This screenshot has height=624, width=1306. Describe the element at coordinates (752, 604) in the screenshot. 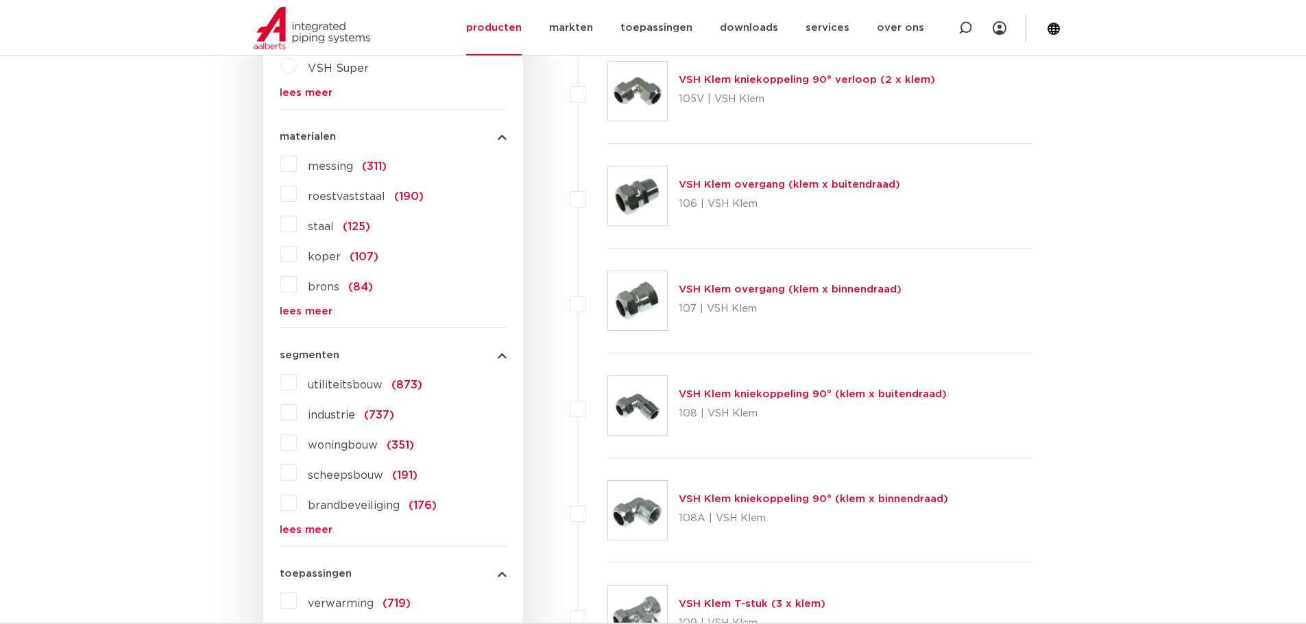

I see `a: VSH Klem T-stuk (3 x klem)` at that location.